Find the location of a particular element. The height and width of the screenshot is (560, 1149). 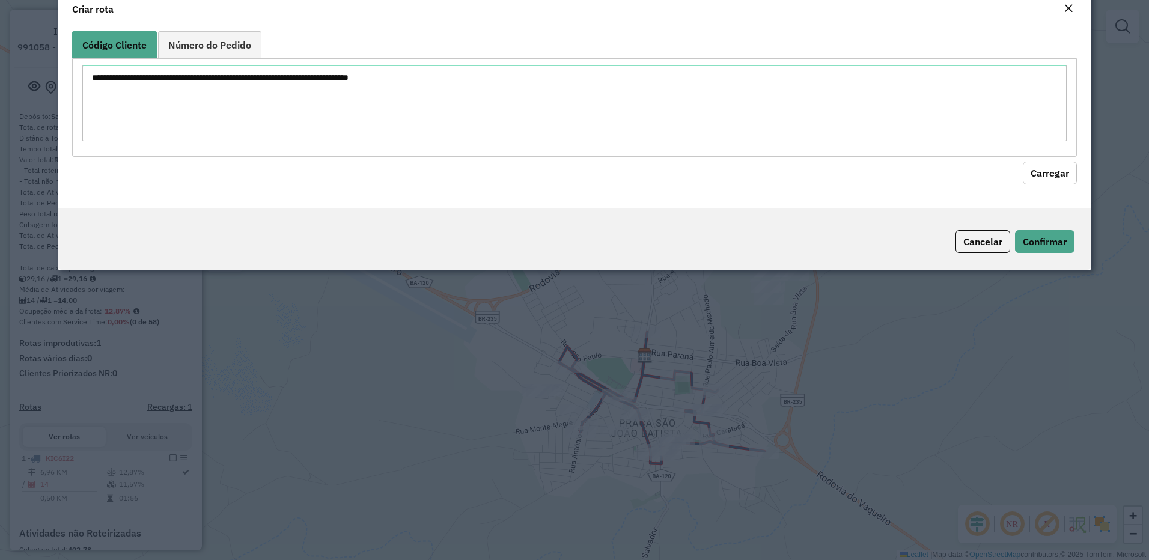

em: Fechar is located at coordinates (1068, 8).